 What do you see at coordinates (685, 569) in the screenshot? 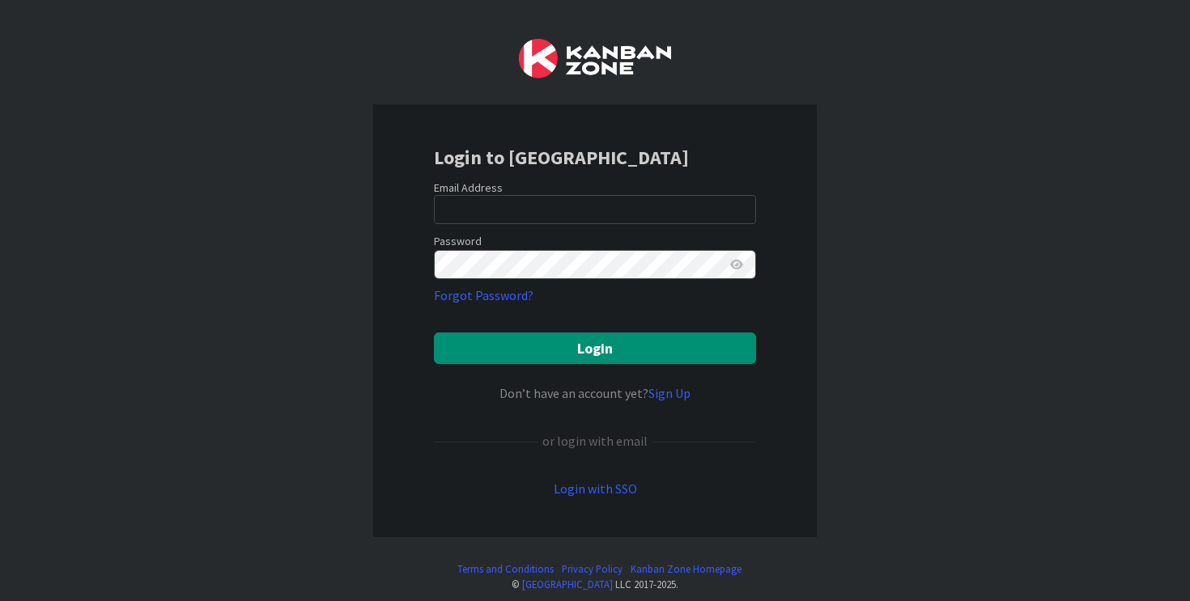
I see `a: Kanban Zone Homepage` at bounding box center [685, 569].